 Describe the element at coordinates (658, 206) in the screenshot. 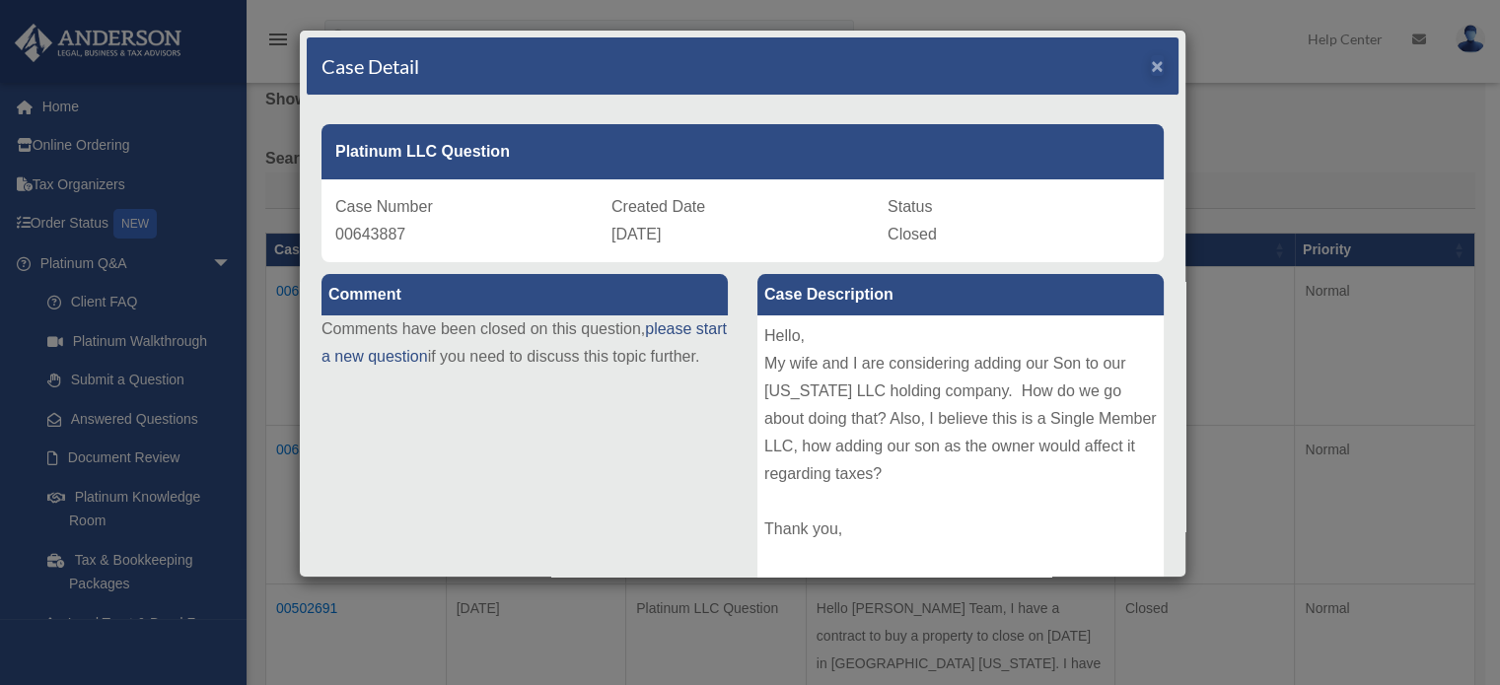

I see `span: Created Date` at that location.